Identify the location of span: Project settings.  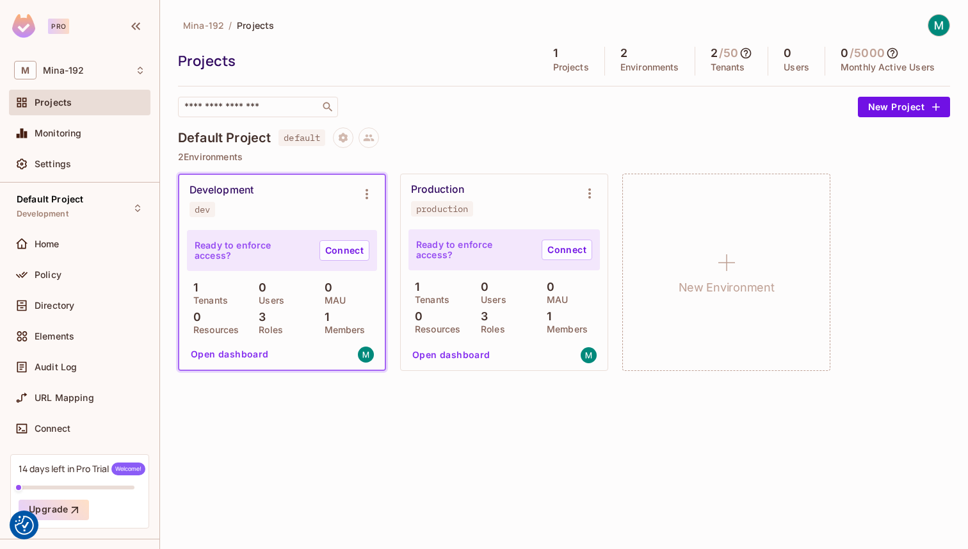
(343, 140).